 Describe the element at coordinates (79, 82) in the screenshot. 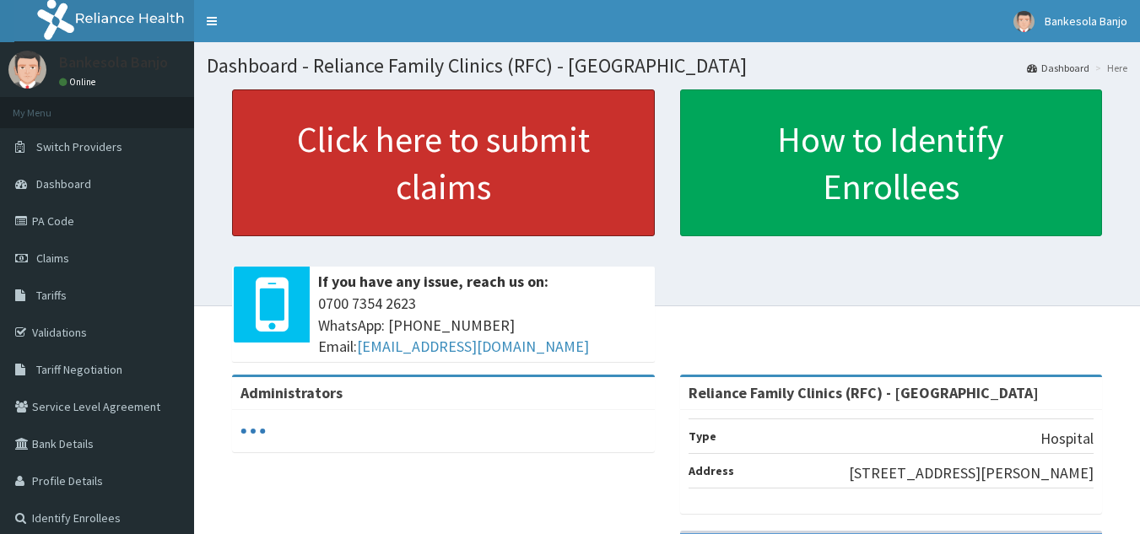

I see `a: Online` at that location.